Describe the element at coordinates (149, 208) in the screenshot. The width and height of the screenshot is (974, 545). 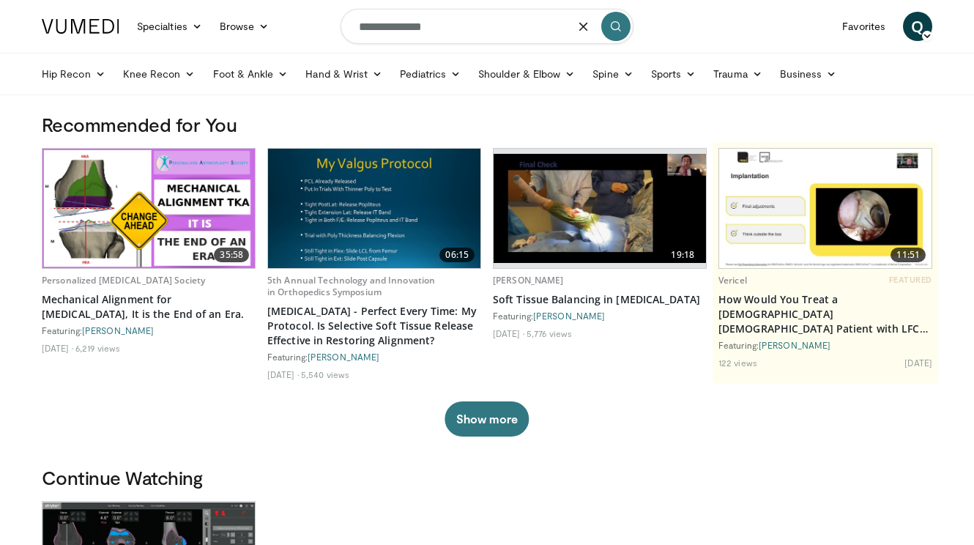
I see `a: 35:58` at that location.